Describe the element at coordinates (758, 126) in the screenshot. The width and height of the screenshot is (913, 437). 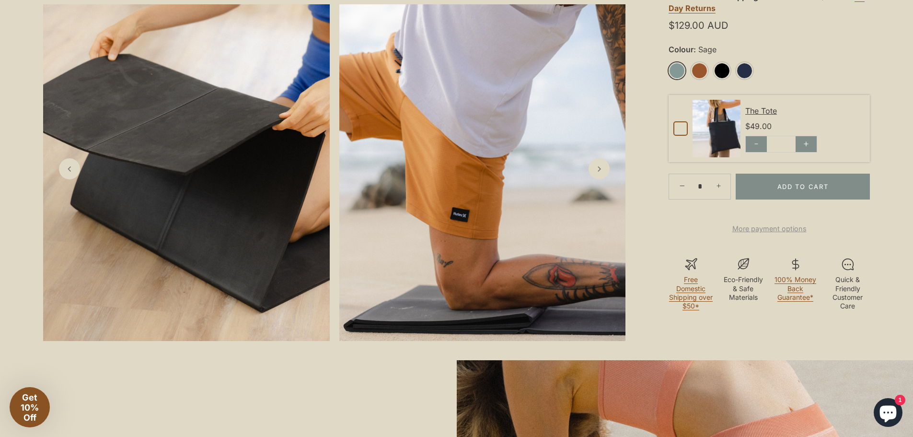
I see `span: $49.00` at that location.